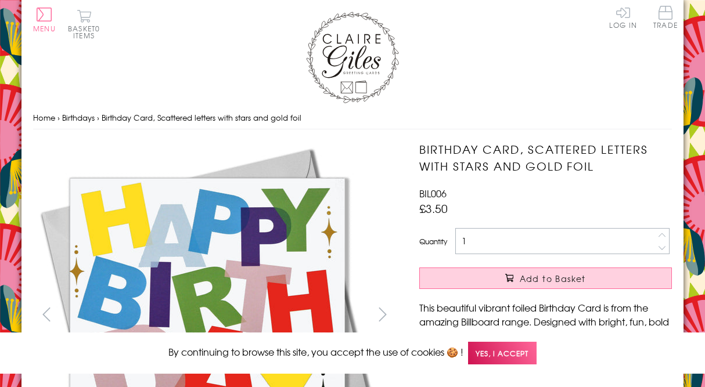 This screenshot has height=387, width=705. I want to click on span: Trade, so click(665, 17).